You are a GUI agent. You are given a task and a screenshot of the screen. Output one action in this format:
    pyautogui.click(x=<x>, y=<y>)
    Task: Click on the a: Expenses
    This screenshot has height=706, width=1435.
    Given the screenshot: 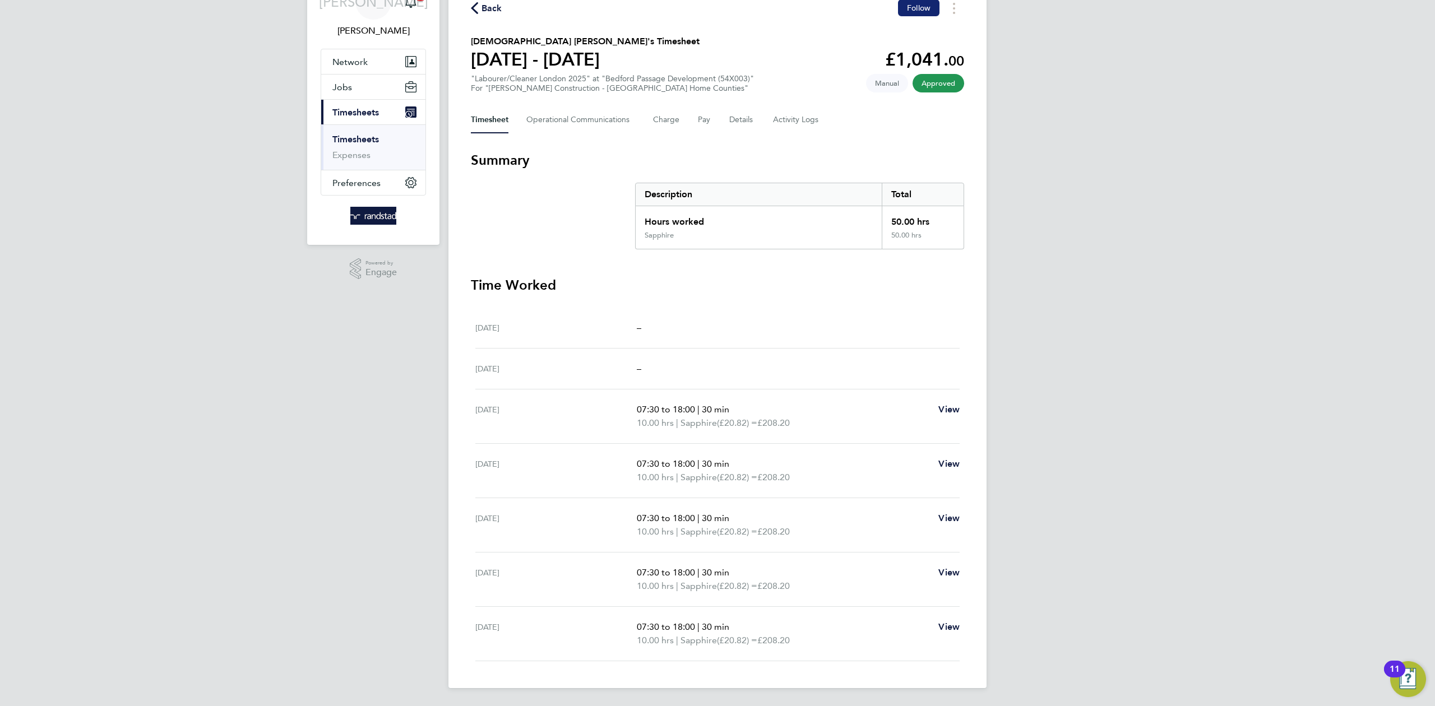 What is the action you would take?
    pyautogui.click(x=351, y=155)
    